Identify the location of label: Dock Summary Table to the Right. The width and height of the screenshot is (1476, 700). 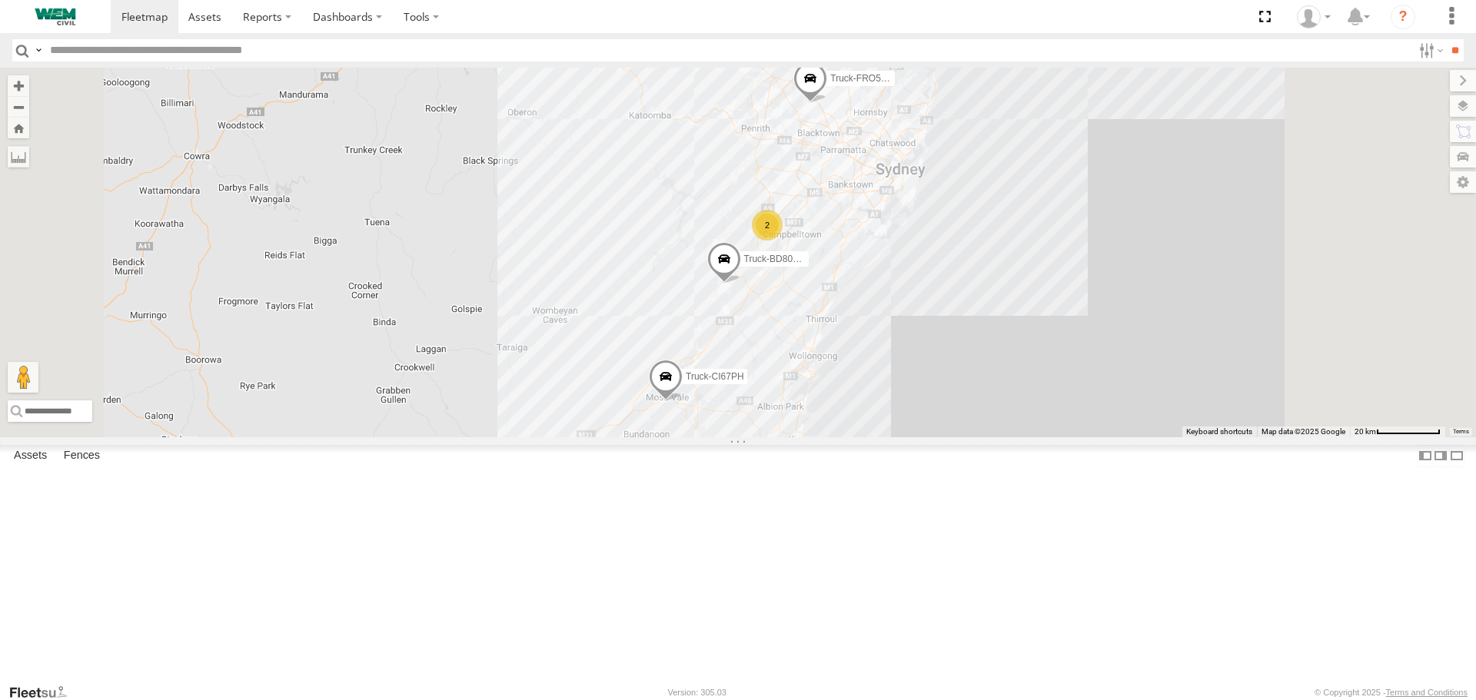
(1440, 456).